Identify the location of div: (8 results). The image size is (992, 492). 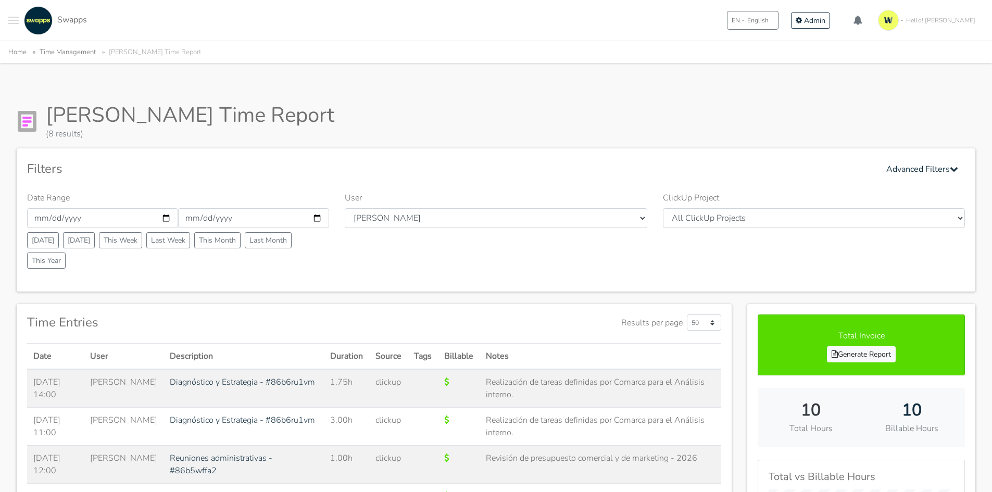
(190, 134).